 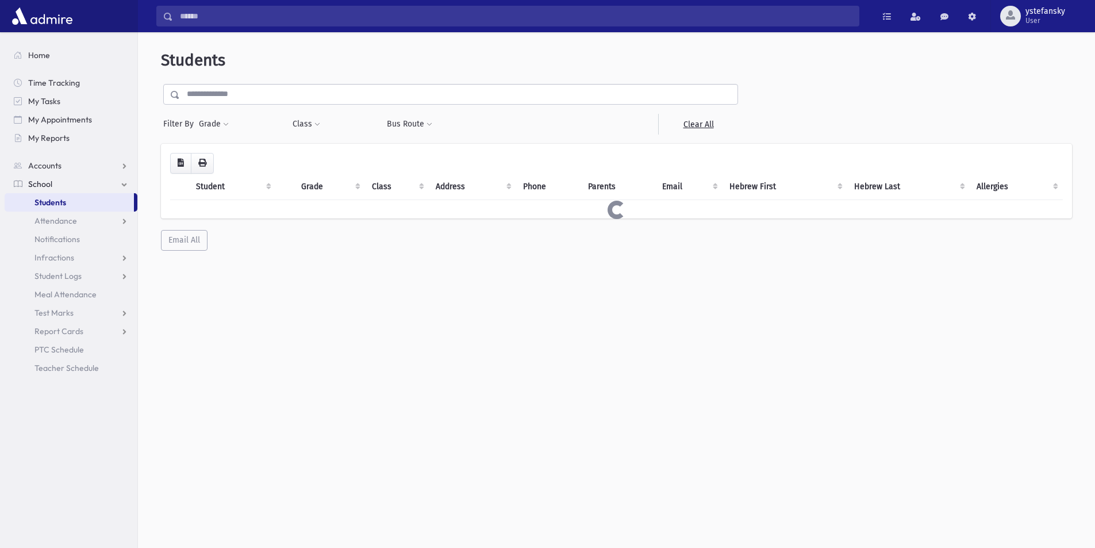 What do you see at coordinates (71, 331) in the screenshot?
I see `a: Report Cards` at bounding box center [71, 331].